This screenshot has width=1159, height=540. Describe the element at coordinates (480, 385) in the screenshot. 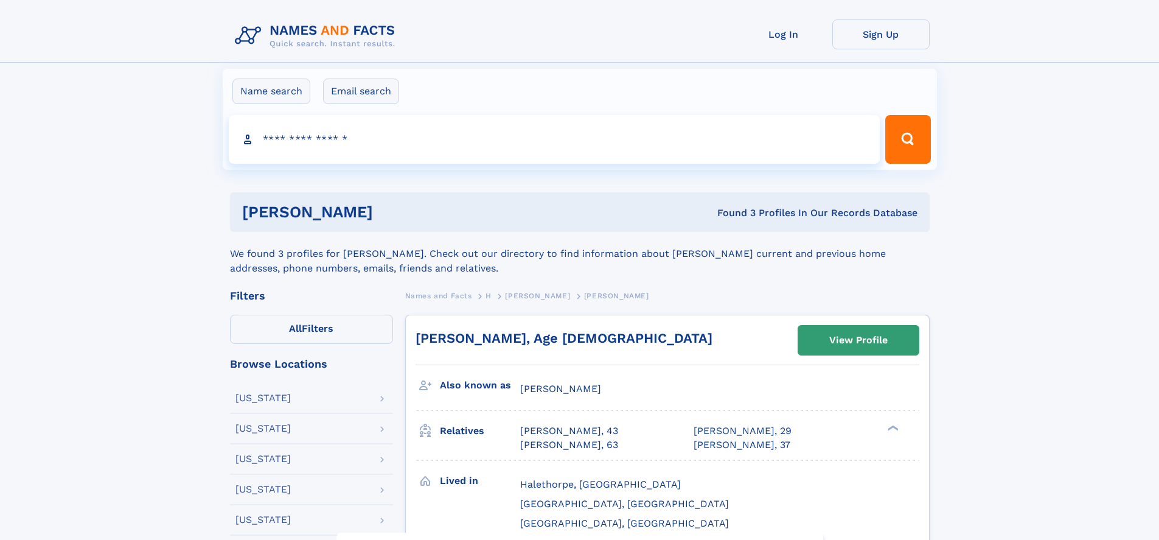

I see `h3: Also known as` at that location.